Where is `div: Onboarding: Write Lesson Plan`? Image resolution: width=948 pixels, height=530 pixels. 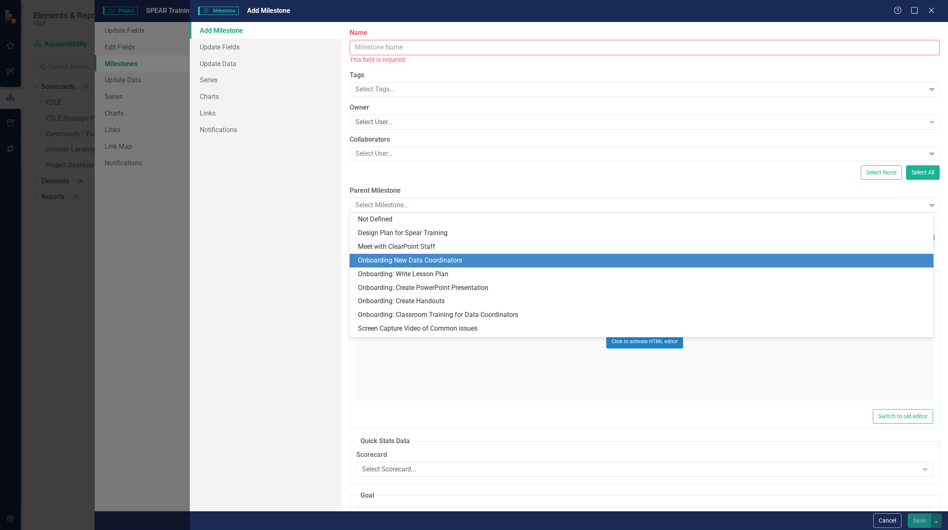
div: Onboarding: Write Lesson Plan is located at coordinates (643, 274).